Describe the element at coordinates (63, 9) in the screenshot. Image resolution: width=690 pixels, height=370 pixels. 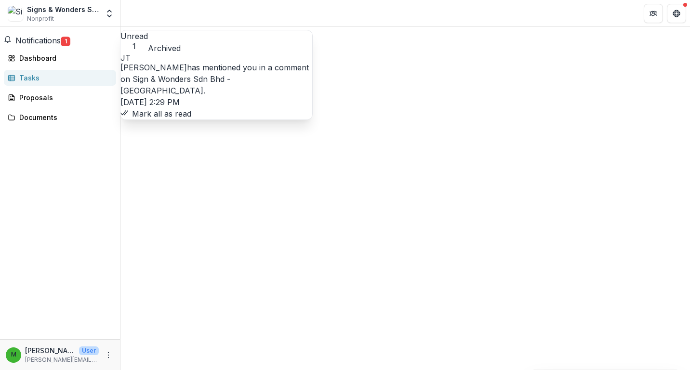
I see `div: Signs & Wonders Sdn Bhd` at that location.